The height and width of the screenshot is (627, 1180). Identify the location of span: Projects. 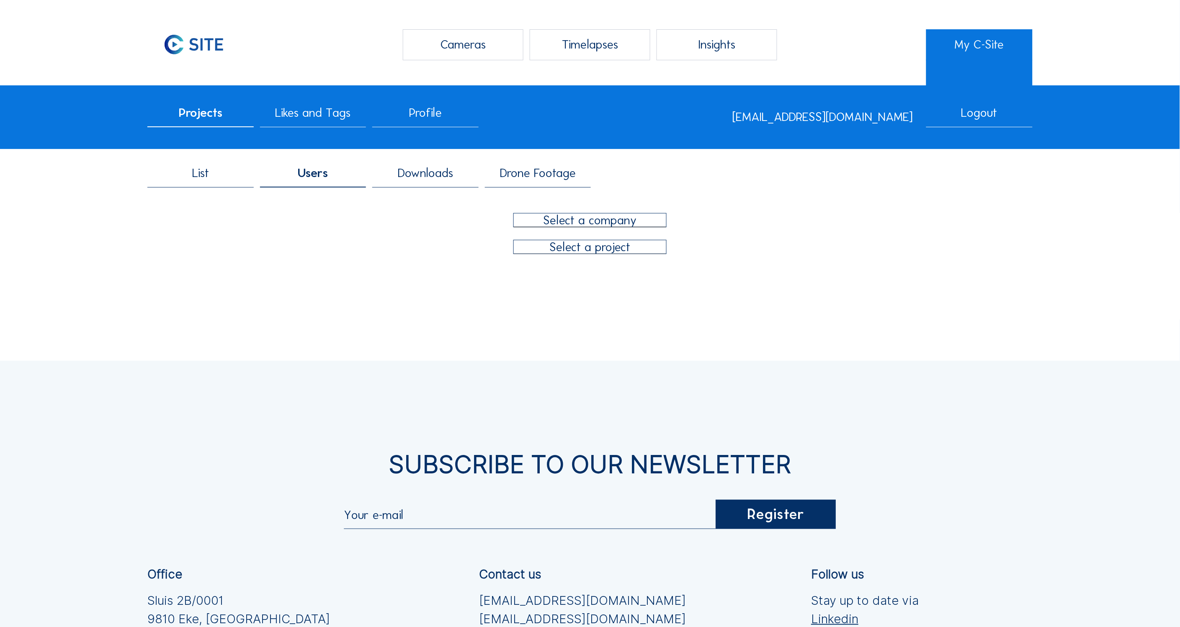
(201, 113).